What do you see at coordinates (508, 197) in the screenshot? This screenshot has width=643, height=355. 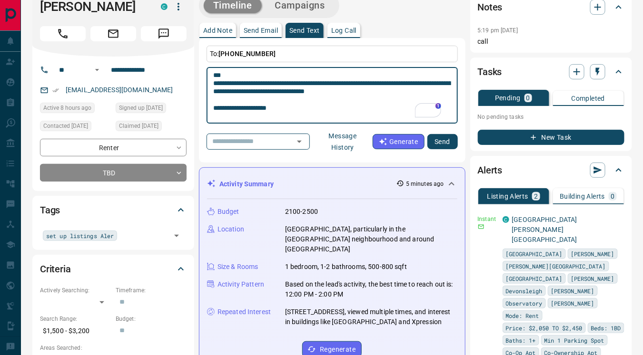 I see `p: Listing Alerts` at bounding box center [508, 197].